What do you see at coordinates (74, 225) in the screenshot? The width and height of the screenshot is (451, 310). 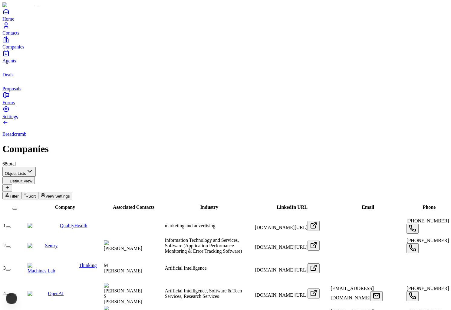 I see `a: QualityHealth` at bounding box center [74, 225].